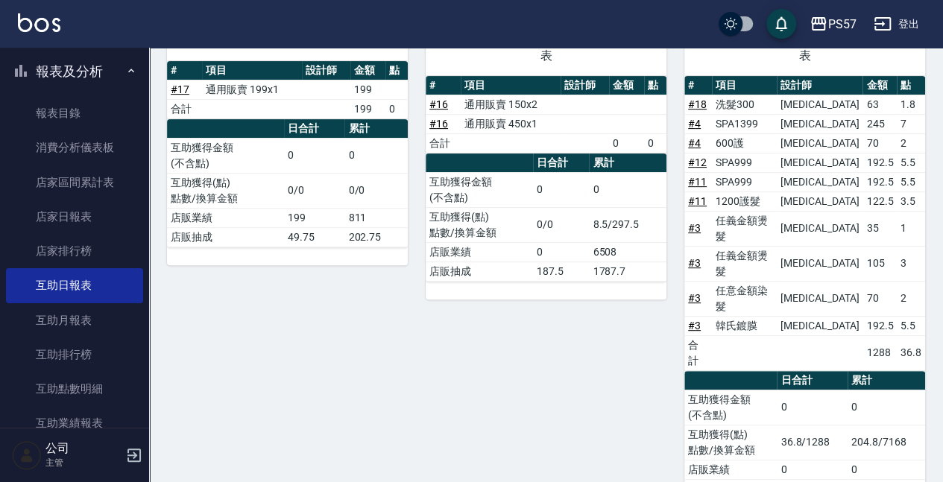 The height and width of the screenshot is (482, 943). What do you see at coordinates (376, 237) in the screenshot?
I see `td: 202.75` at bounding box center [376, 237].